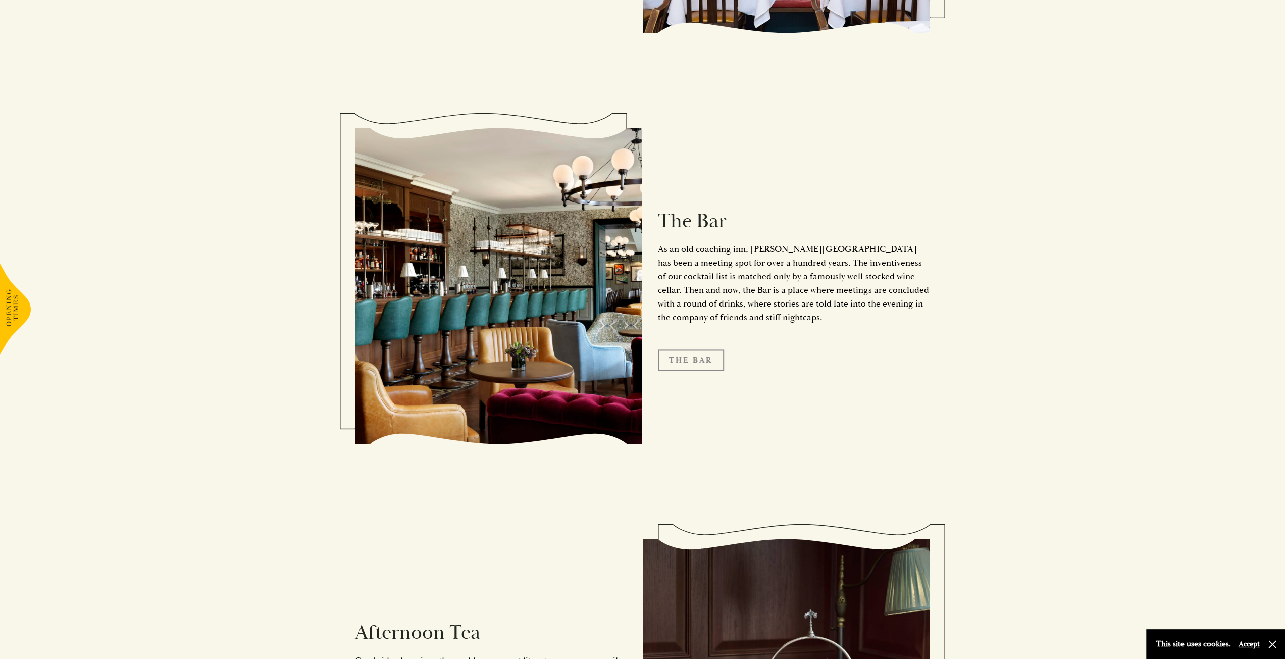  What do you see at coordinates (1193, 644) in the screenshot?
I see `p: This site uses cookies.` at bounding box center [1193, 644].